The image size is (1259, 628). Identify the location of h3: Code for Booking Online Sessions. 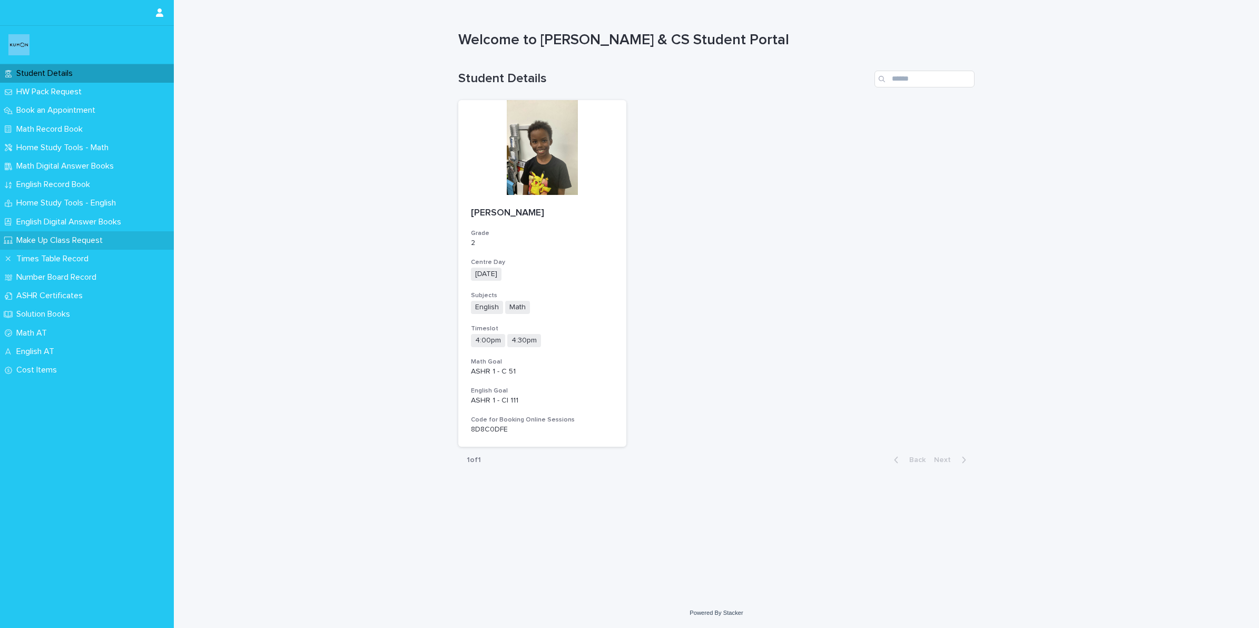
(542, 420).